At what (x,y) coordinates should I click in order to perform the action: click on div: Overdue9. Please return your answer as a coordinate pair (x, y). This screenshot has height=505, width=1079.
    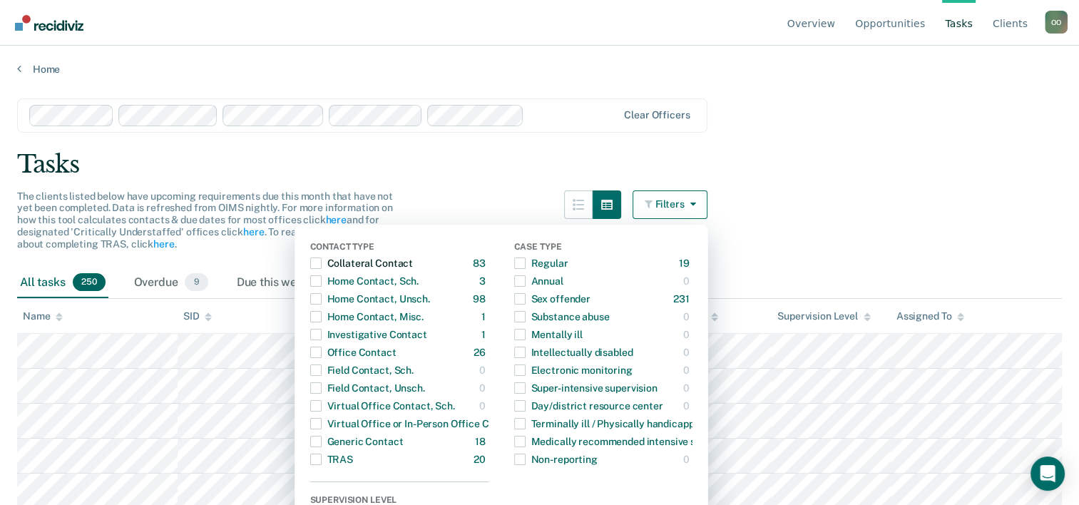
    Looking at the image, I should click on (171, 283).